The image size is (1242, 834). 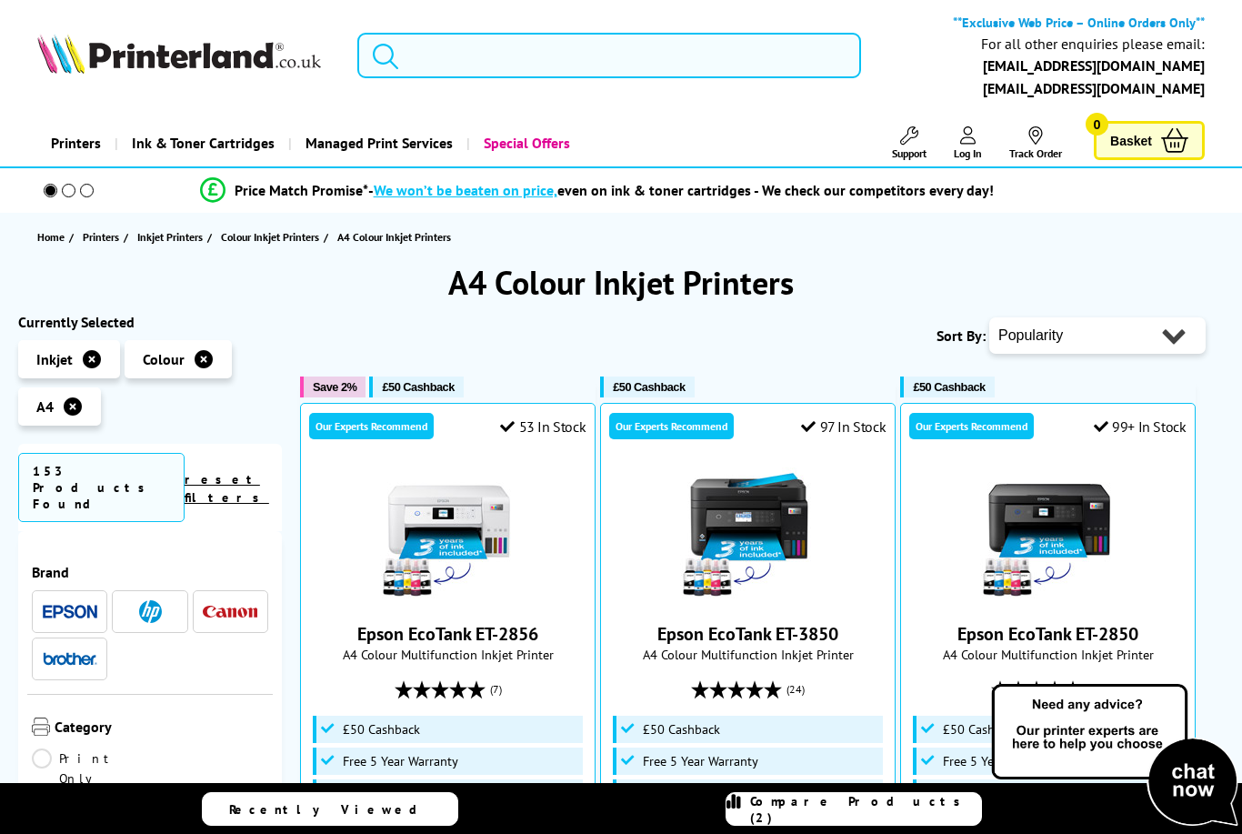 What do you see at coordinates (1049, 536) in the screenshot?
I see `img: Epson EcoTank ET-2850` at bounding box center [1049, 536].